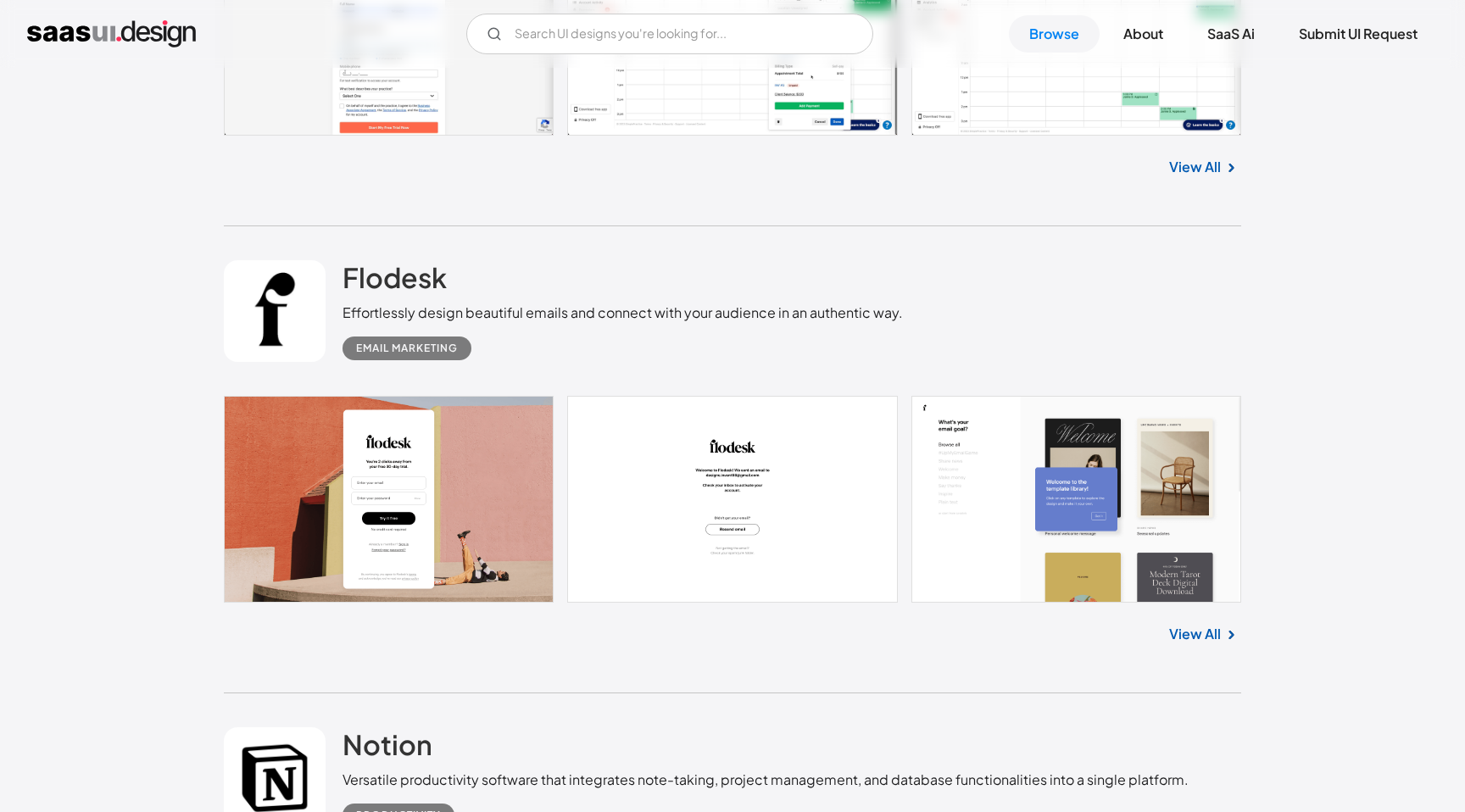 The width and height of the screenshot is (1465, 812). I want to click on div: Versatile productivity software that integrates note-taking, project management, and database fun..., so click(766, 779).